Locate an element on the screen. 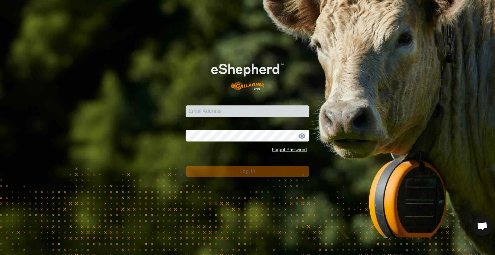  div: Open chat is located at coordinates (482, 226).